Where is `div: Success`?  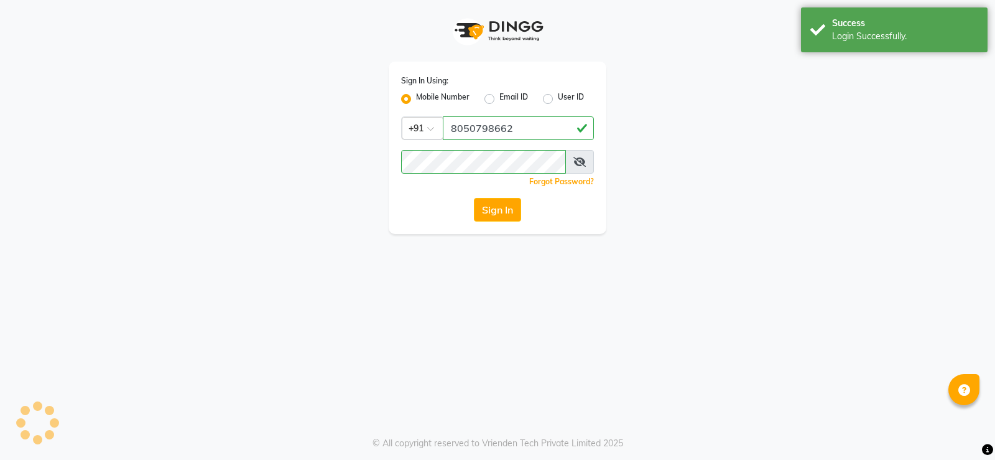
div: Success is located at coordinates (905, 23).